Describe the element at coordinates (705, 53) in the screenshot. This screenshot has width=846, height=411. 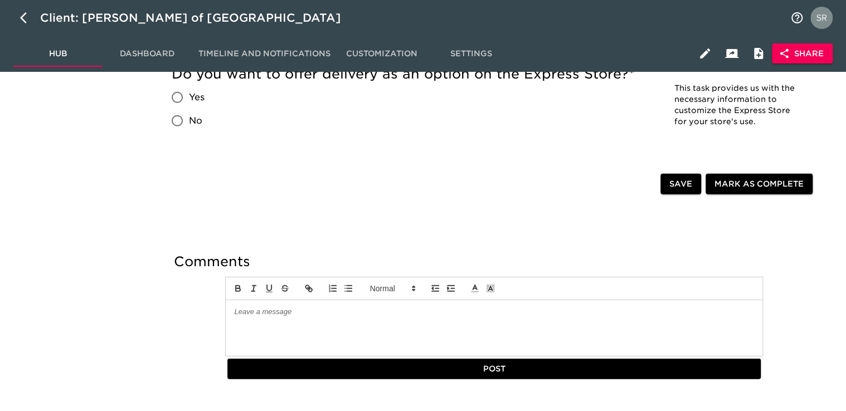
I see `button: Edit Hub` at that location.